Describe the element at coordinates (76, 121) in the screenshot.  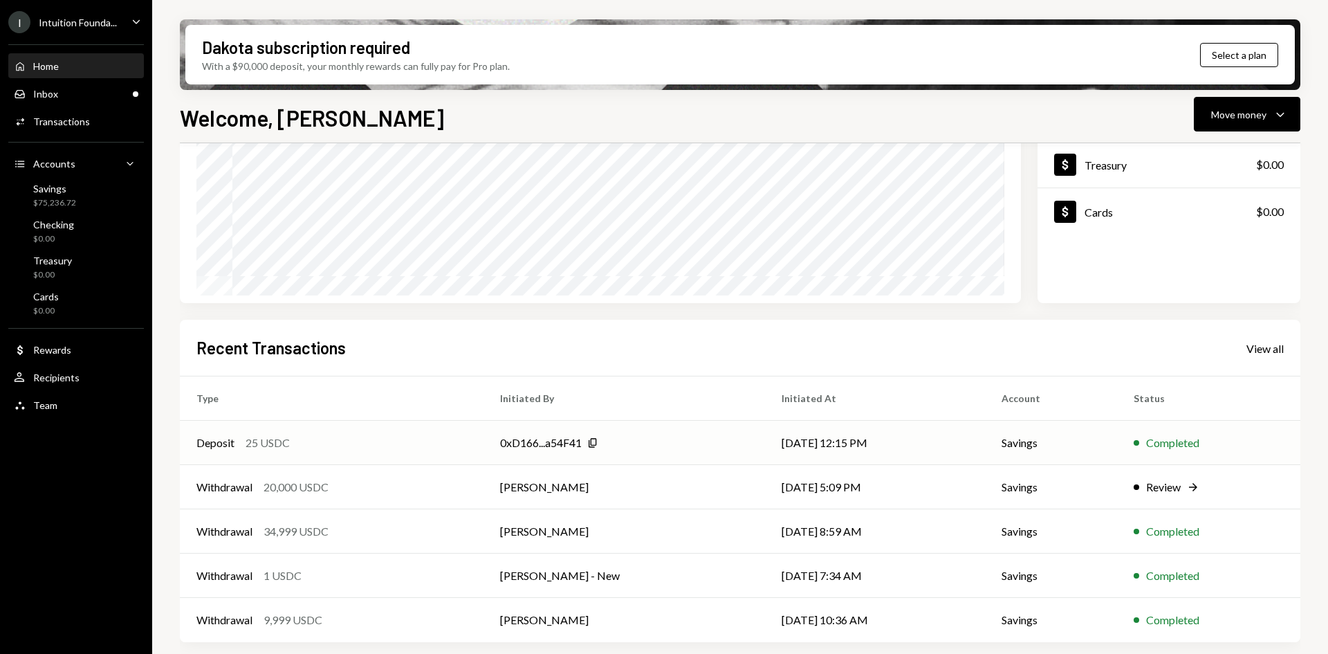
I see `a: Transactions` at that location.